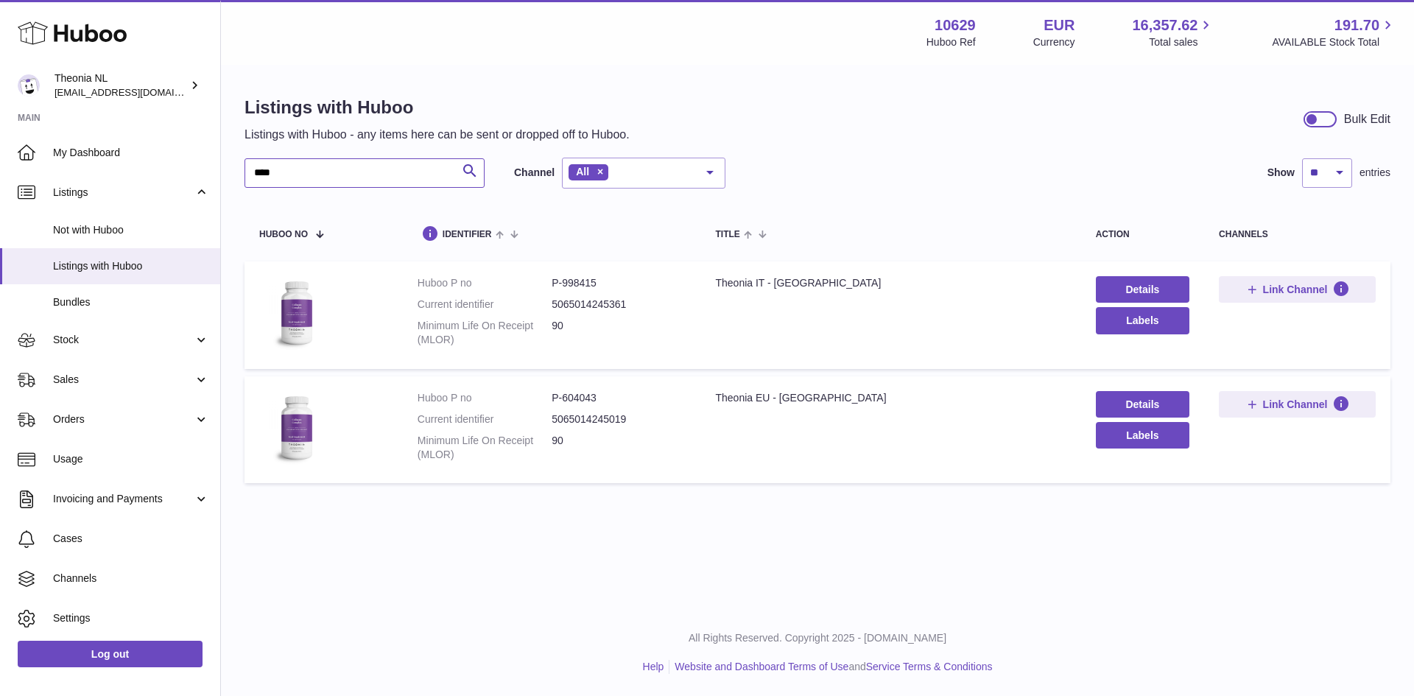  I want to click on dd: 5065014245019, so click(619, 419).